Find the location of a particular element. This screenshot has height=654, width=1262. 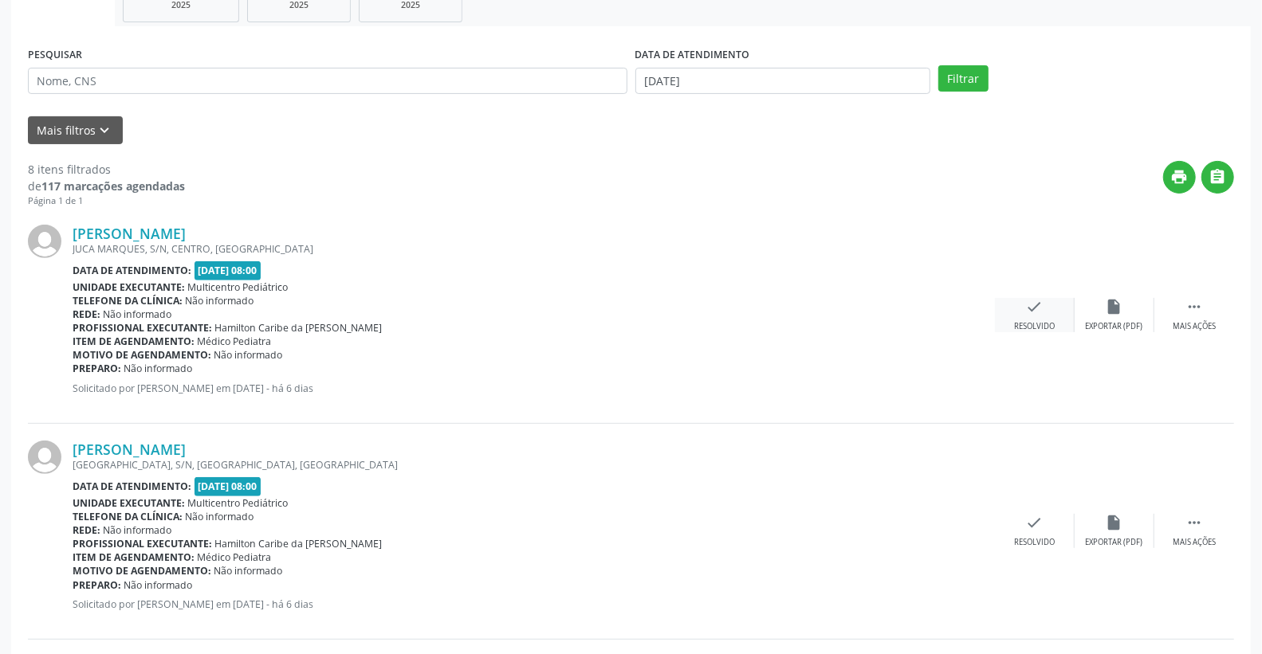

button: print is located at coordinates (1179, 177).